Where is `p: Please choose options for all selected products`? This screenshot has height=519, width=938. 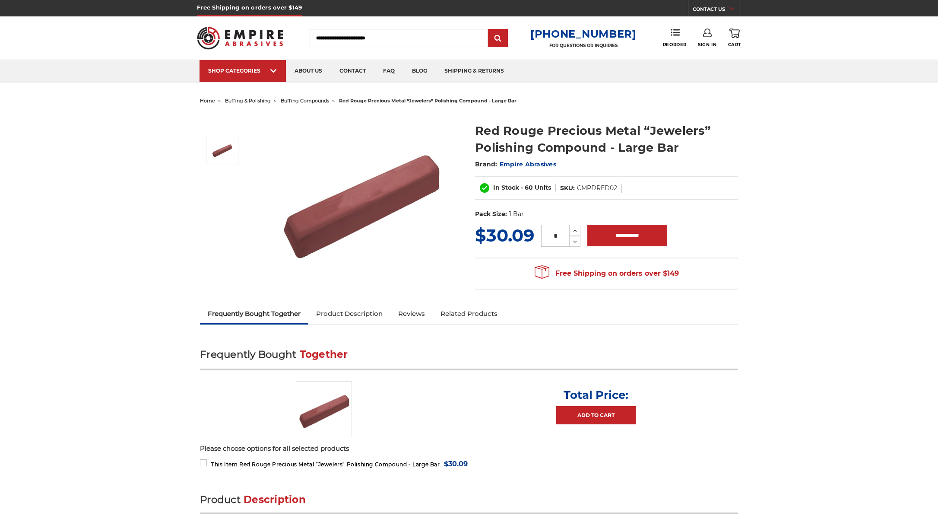
p: Please choose options for all selected products is located at coordinates (469, 448).